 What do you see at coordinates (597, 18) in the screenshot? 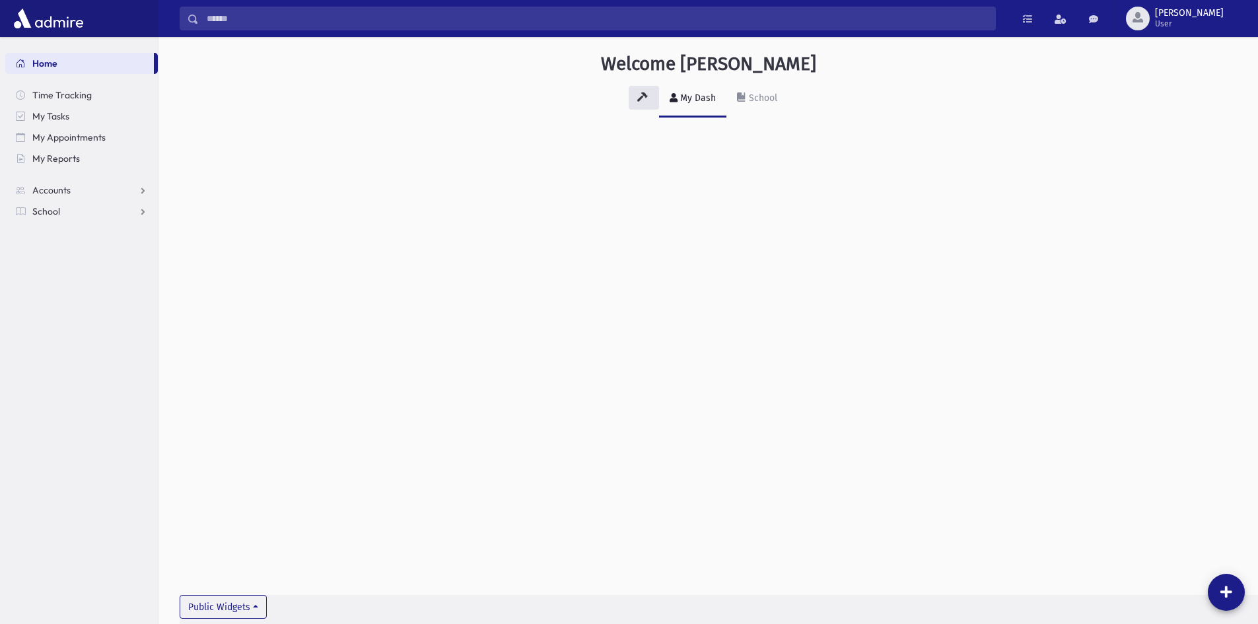
I see `input: Search` at bounding box center [597, 18].